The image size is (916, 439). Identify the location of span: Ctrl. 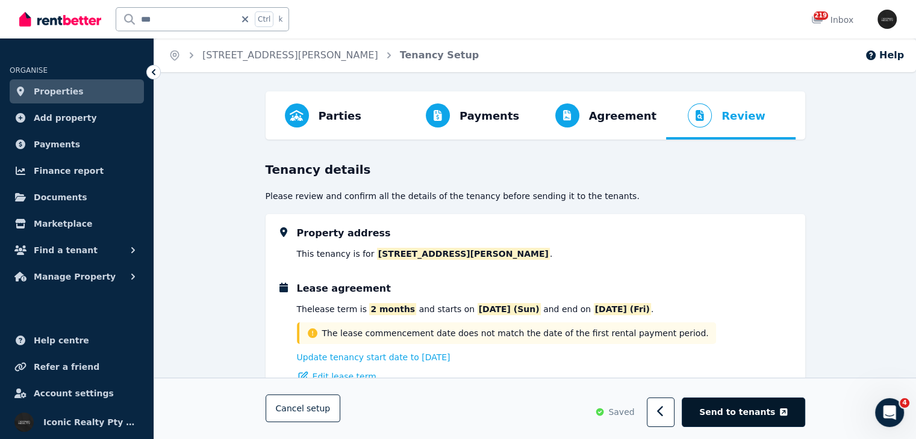
(264, 19).